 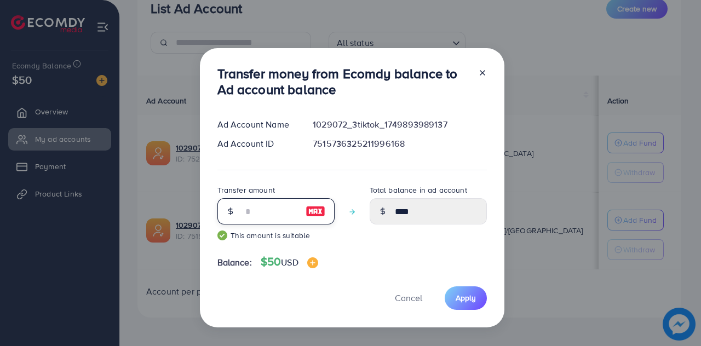 I want to click on img: guide, so click(x=222, y=236).